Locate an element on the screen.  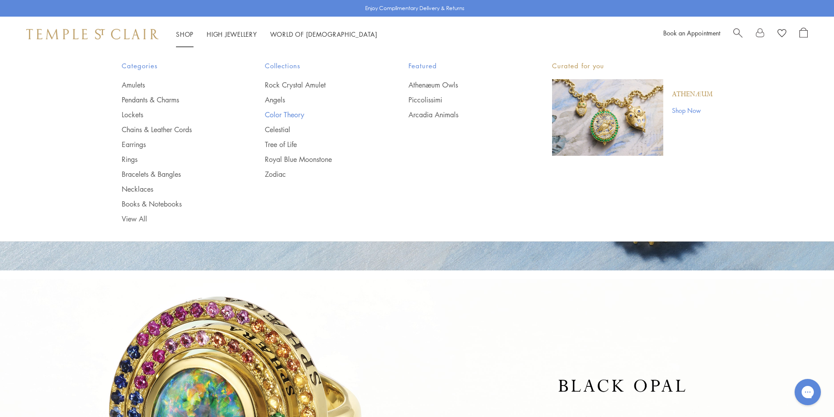
a: Tree of Life is located at coordinates (319, 144).